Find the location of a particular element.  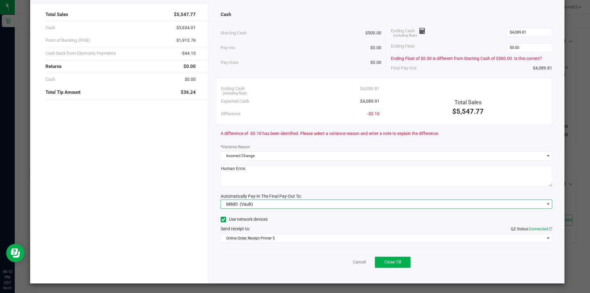

span: Total Tip Amount is located at coordinates (63, 92).